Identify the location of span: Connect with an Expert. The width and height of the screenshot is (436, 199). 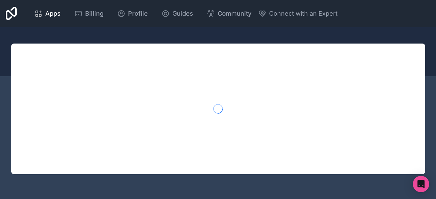
(303, 14).